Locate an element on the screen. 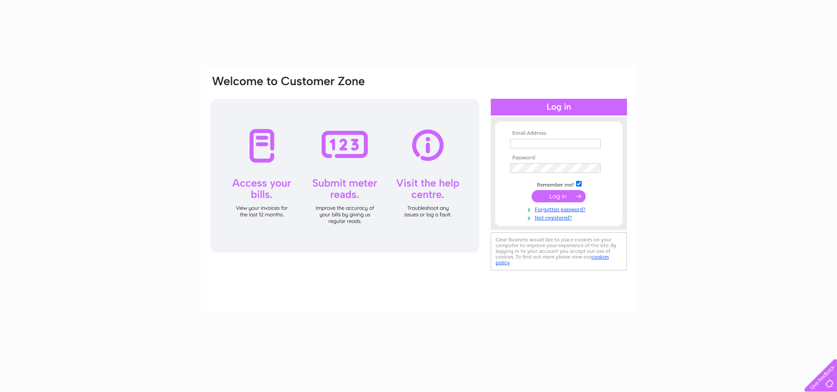 This screenshot has width=837, height=392. div: Clear Business would like to place cookies on your computer to improve your experience of the sit... is located at coordinates (559, 251).